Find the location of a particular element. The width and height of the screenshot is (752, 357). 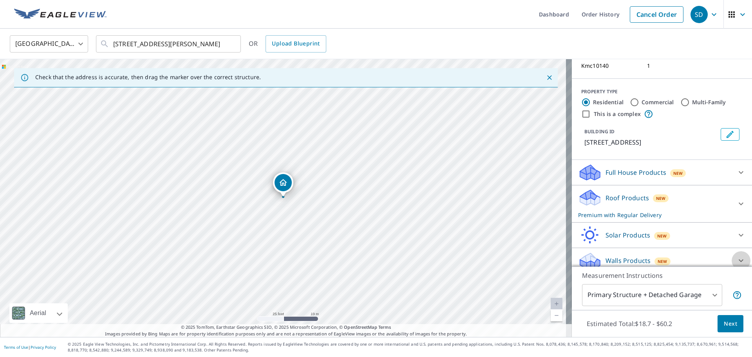

a: Terms is located at coordinates (384, 326).